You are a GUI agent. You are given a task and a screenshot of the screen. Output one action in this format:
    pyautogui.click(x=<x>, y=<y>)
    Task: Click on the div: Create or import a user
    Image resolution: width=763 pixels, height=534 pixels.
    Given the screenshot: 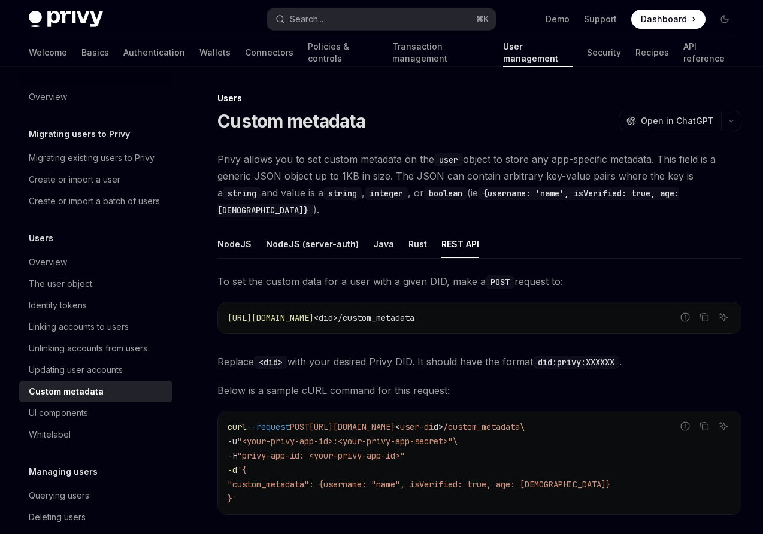 What is the action you would take?
    pyautogui.click(x=74, y=180)
    